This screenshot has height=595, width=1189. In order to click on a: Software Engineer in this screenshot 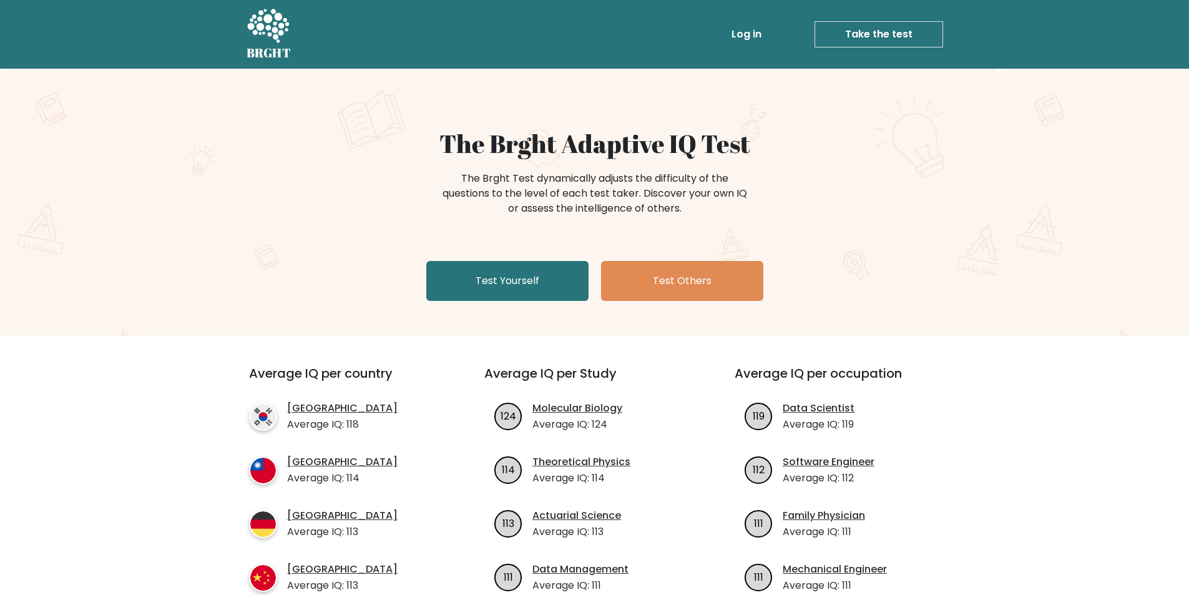, I will do `click(828, 462)`.